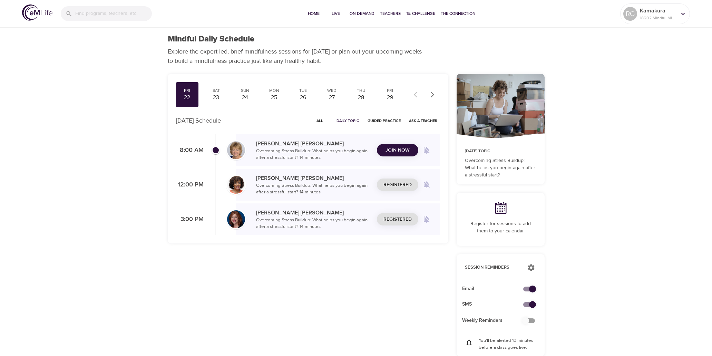  What do you see at coordinates (495, 289) in the screenshot?
I see `span: Email` at bounding box center [495, 289].